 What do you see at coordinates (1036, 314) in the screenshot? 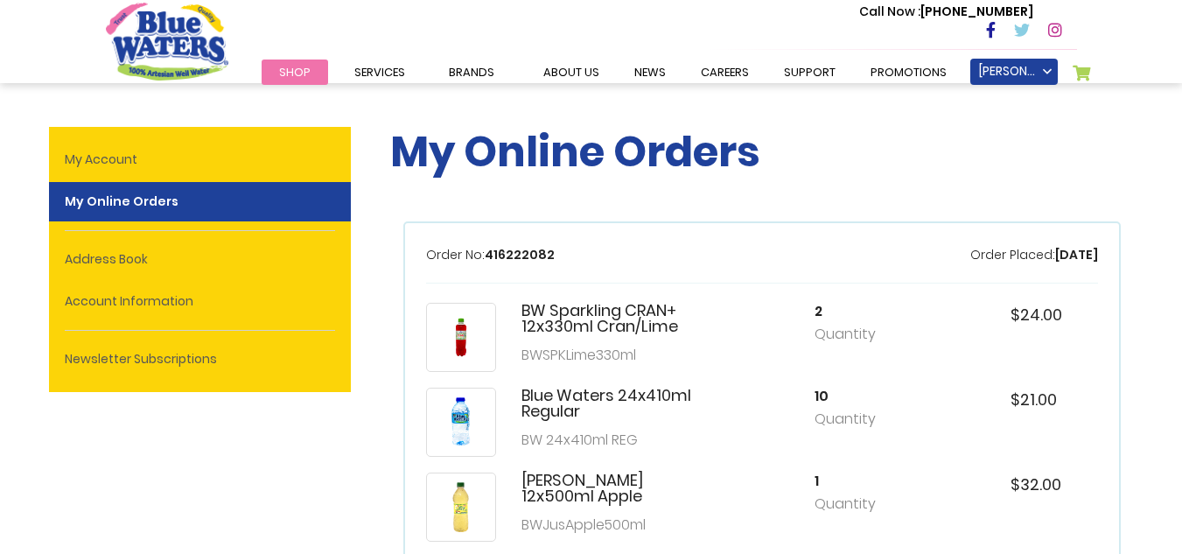
I see `span: $24.00` at bounding box center [1036, 314].